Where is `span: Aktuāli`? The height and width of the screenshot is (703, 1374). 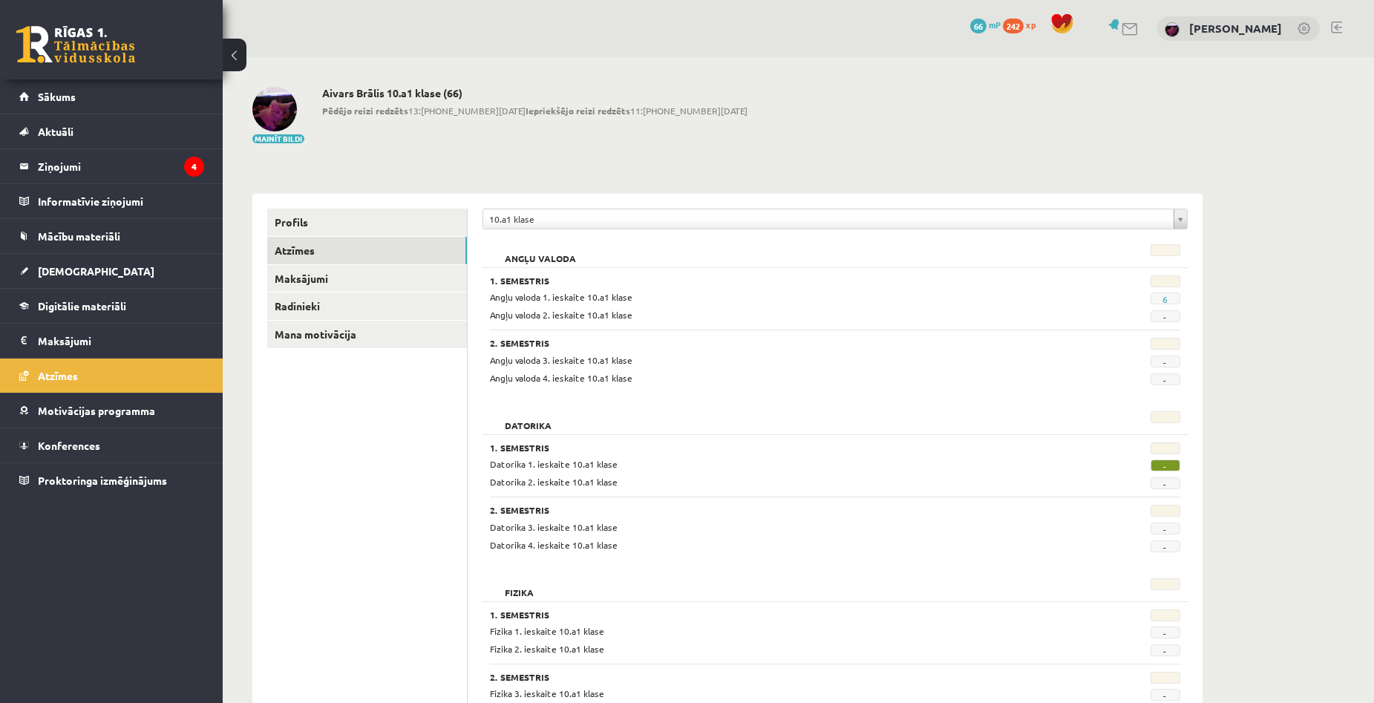
span: Aktuāli is located at coordinates (56, 131).